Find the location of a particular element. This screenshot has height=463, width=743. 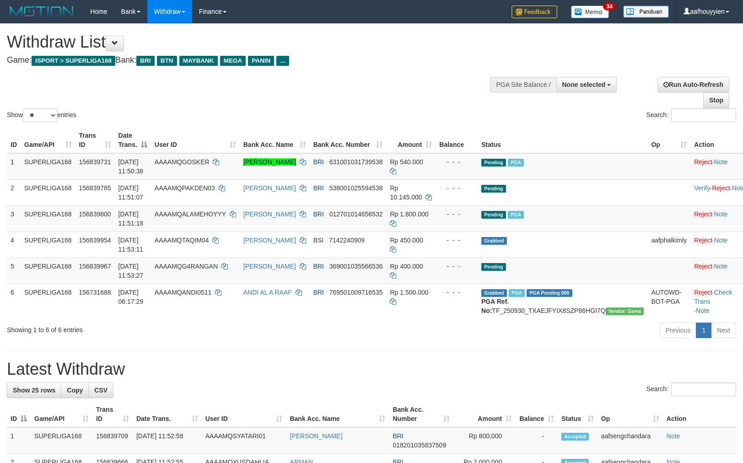

span: AAAAMQG4RANGAN is located at coordinates (186, 266).